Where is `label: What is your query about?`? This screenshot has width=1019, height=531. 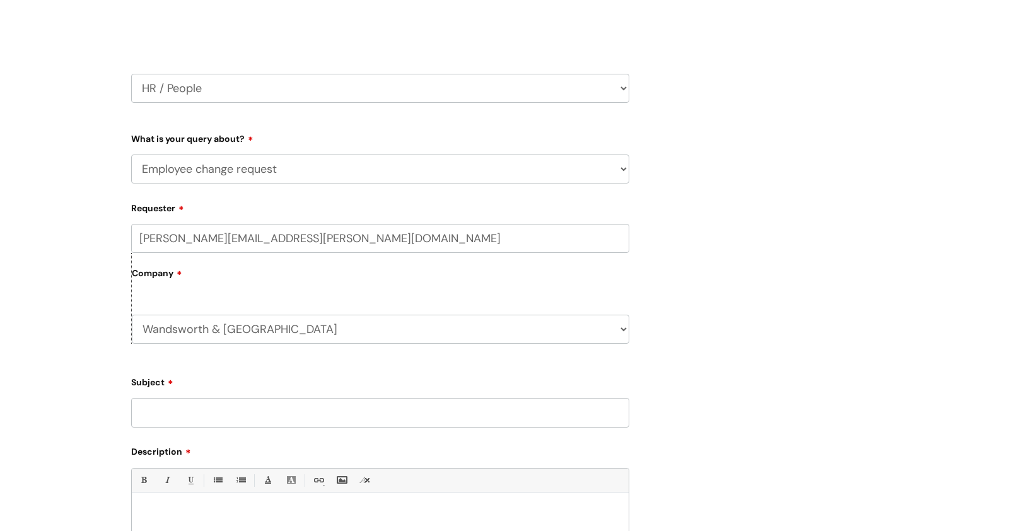 label: What is your query about? is located at coordinates (380, 137).